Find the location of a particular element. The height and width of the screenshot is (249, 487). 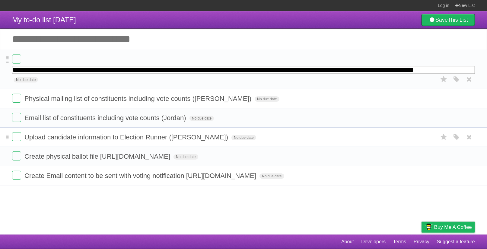

img: Buy me a coffee is located at coordinates (428, 227).